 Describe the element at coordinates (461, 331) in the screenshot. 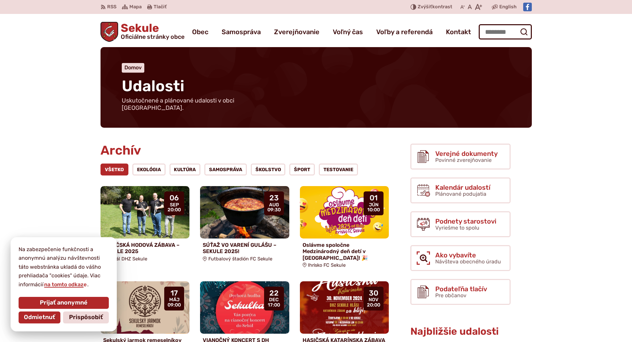

I see `h3: Najbližšie udalosti` at that location.